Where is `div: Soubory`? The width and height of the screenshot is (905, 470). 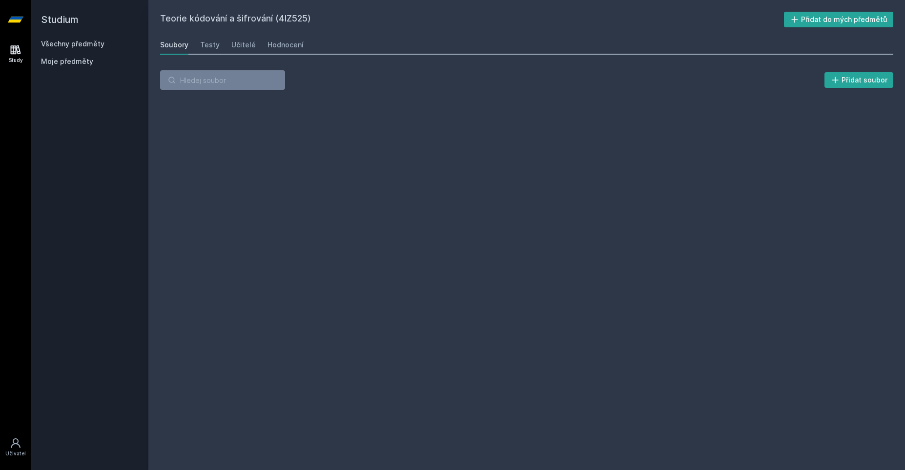
div: Soubory is located at coordinates (174, 45).